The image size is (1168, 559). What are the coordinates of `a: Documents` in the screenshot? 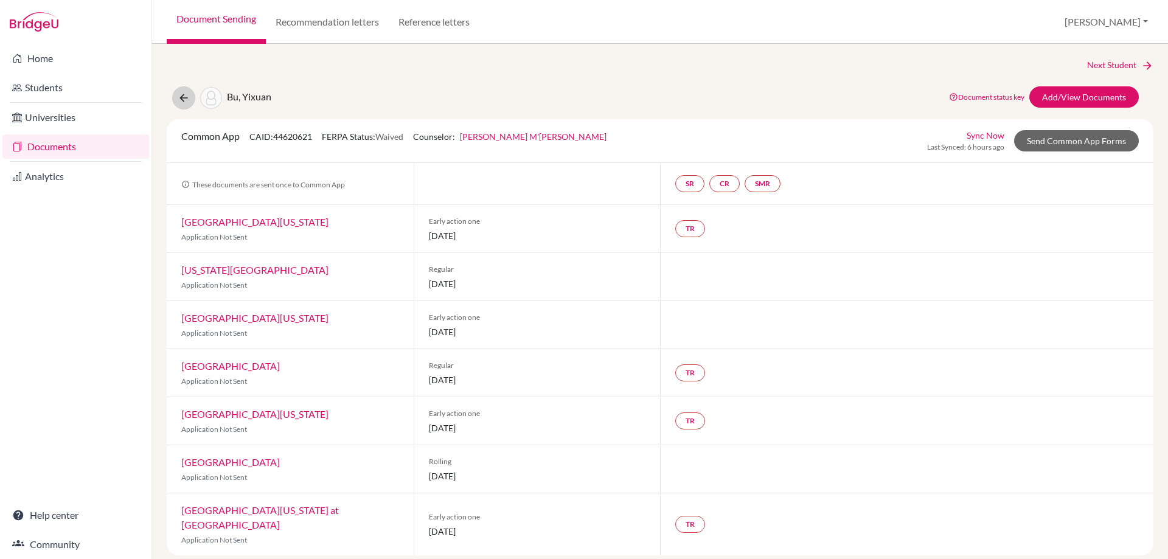 It's located at (75, 147).